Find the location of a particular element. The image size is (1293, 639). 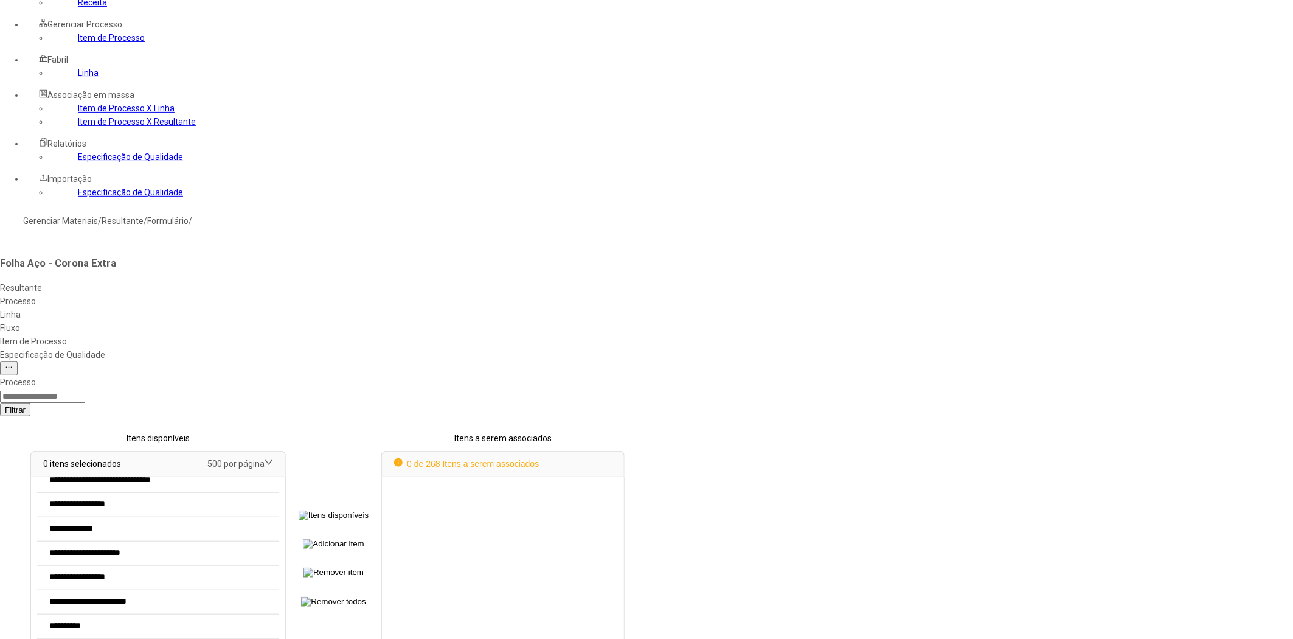

span: Associação em massa is located at coordinates (91, 95).